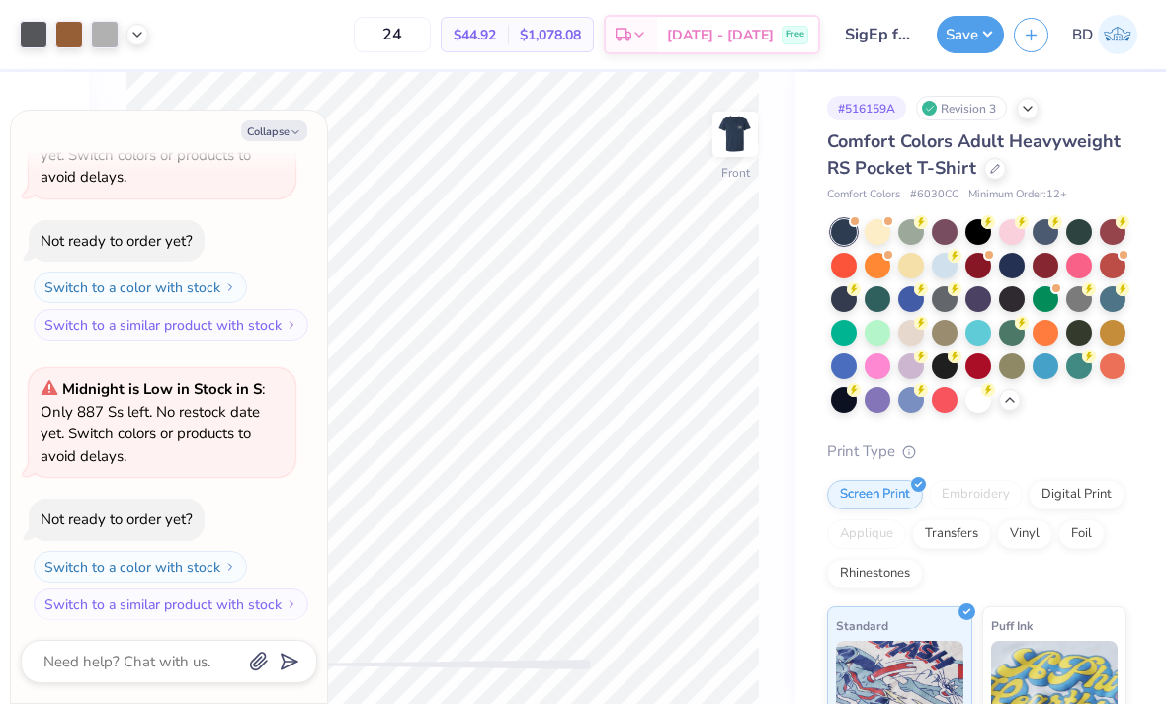  What do you see at coordinates (874, 495) in the screenshot?
I see `div: Screen Print` at bounding box center [874, 495].